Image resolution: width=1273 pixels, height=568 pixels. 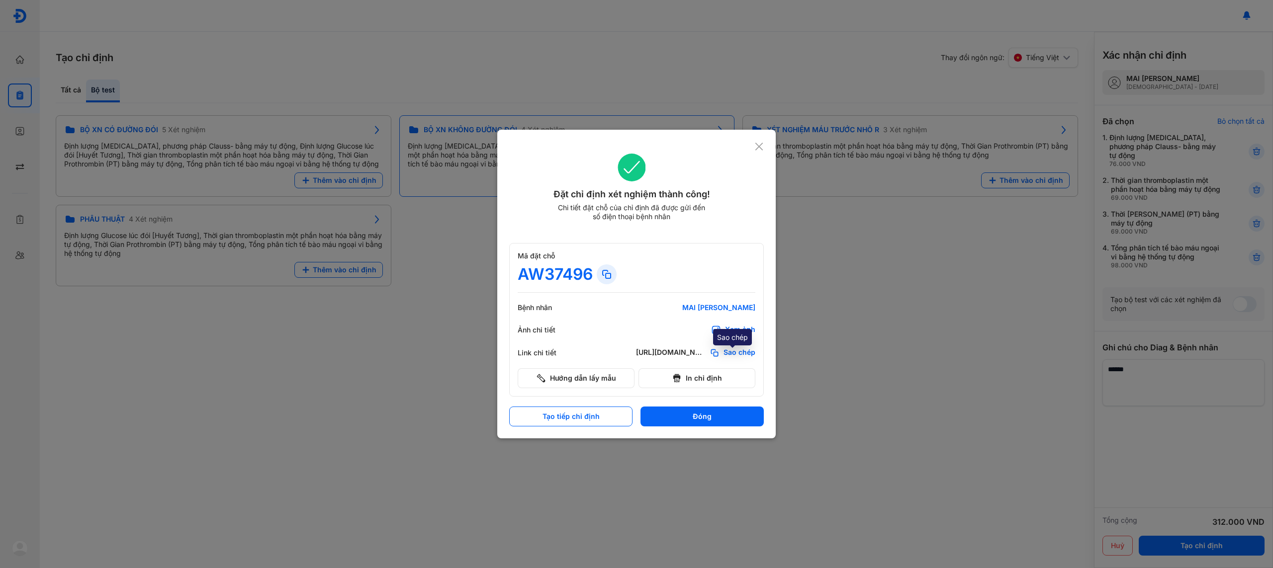 What do you see at coordinates (631, 194) in the screenshot?
I see `div: Đặt chỉ định xét nghiệm thành công!` at bounding box center [631, 194].